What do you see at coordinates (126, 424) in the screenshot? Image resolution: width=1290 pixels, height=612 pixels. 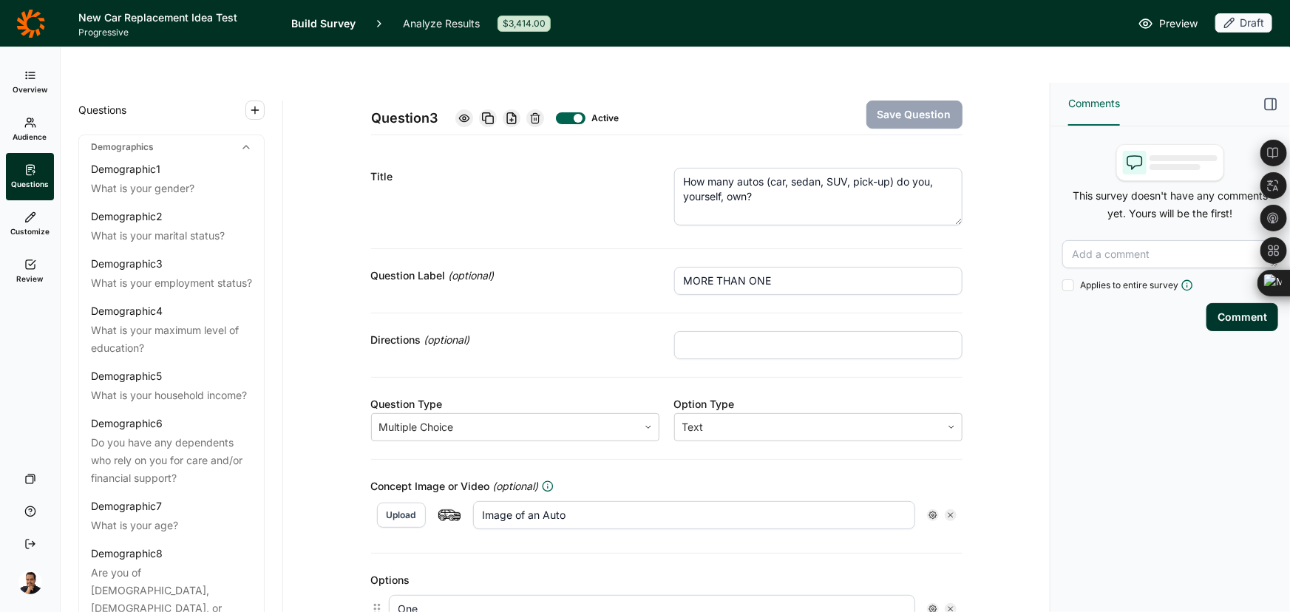 I see `div: Demographic 6` at bounding box center [126, 424].